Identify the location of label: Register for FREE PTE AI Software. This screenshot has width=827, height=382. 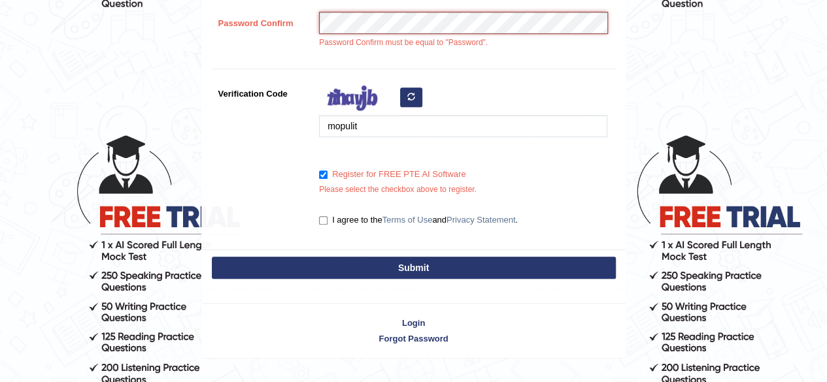
(392, 174).